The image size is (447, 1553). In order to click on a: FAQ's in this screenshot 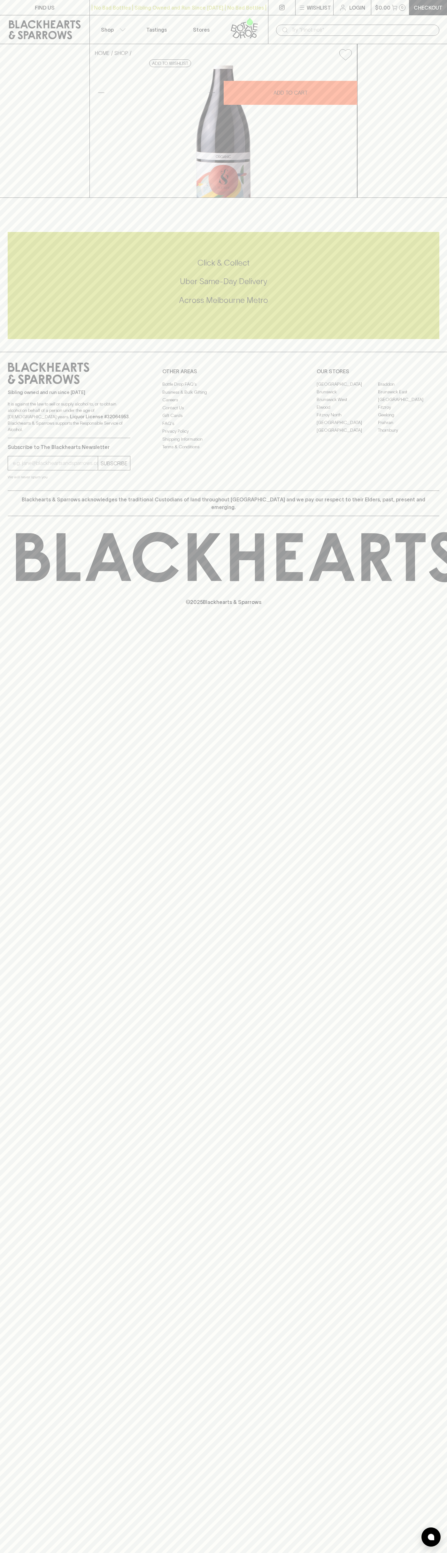, I will do `click(224, 423)`.